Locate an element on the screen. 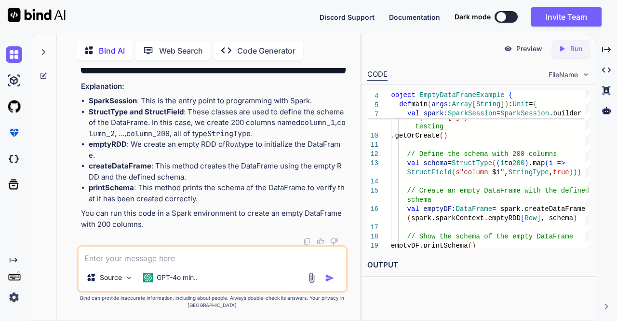 The image size is (617, 321). span: FileName is located at coordinates (563, 75).